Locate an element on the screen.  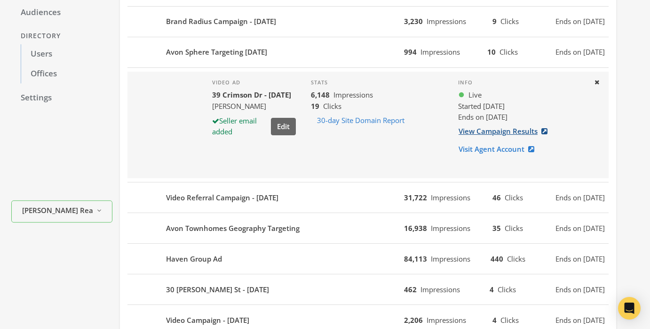
a: Audiences is located at coordinates (62, 13).